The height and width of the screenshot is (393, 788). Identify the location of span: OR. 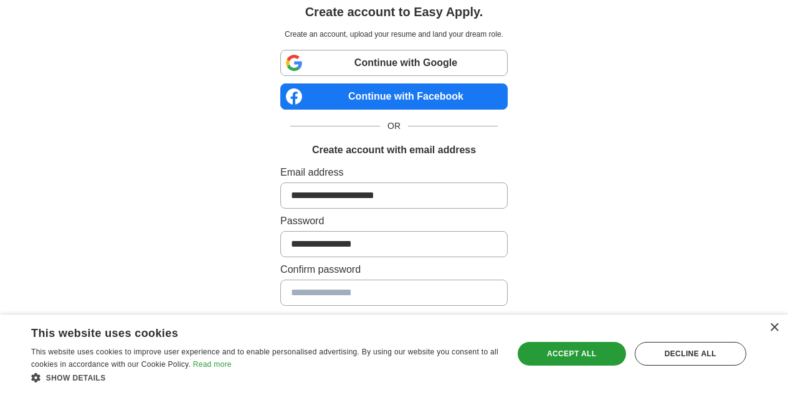
(394, 126).